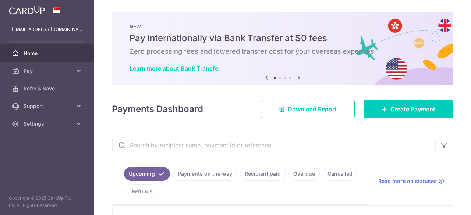 The image size is (471, 215). I want to click on a: Upcoming, so click(147, 174).